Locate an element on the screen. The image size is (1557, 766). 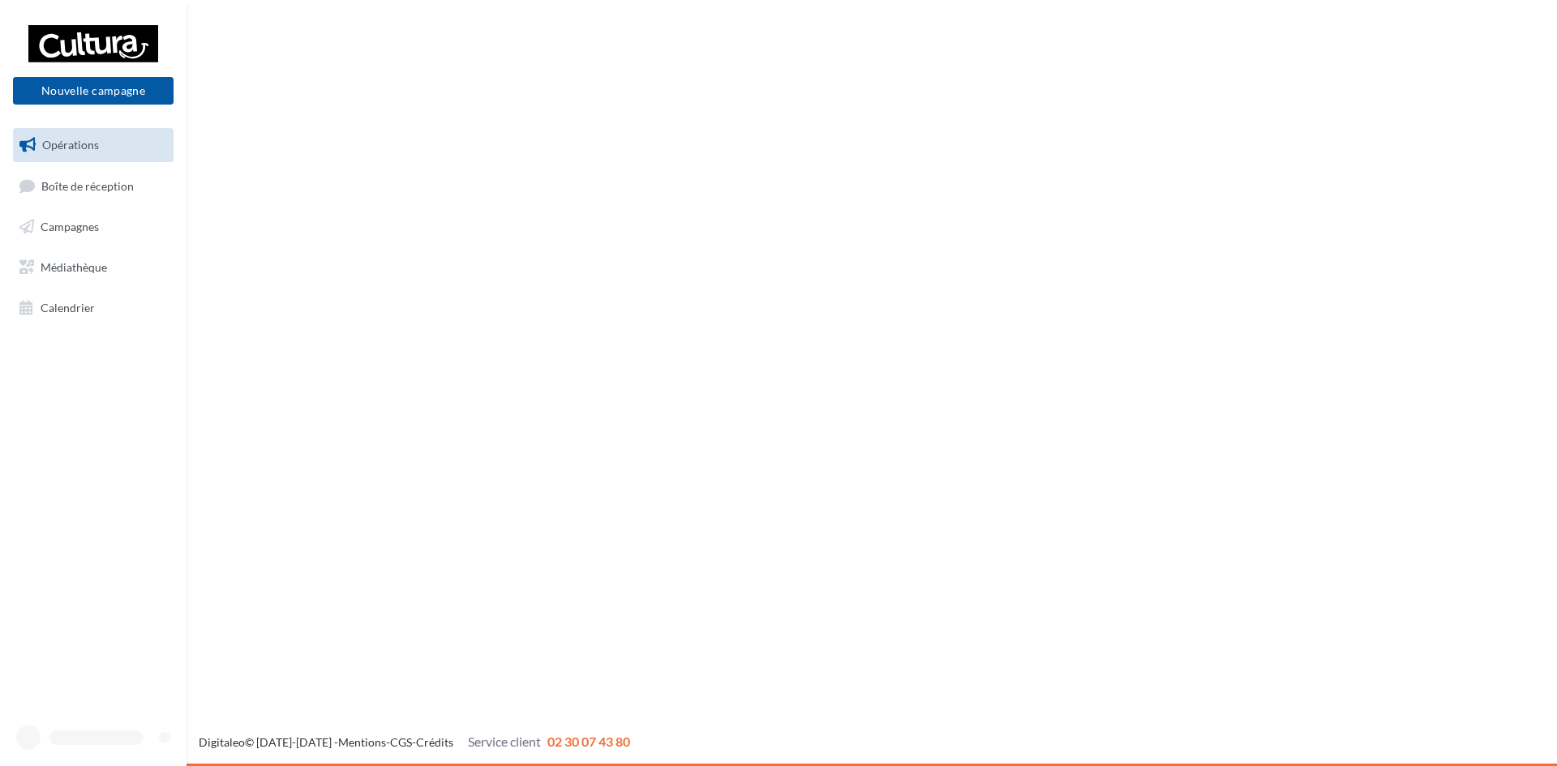
a: Mentions is located at coordinates (362, 742).